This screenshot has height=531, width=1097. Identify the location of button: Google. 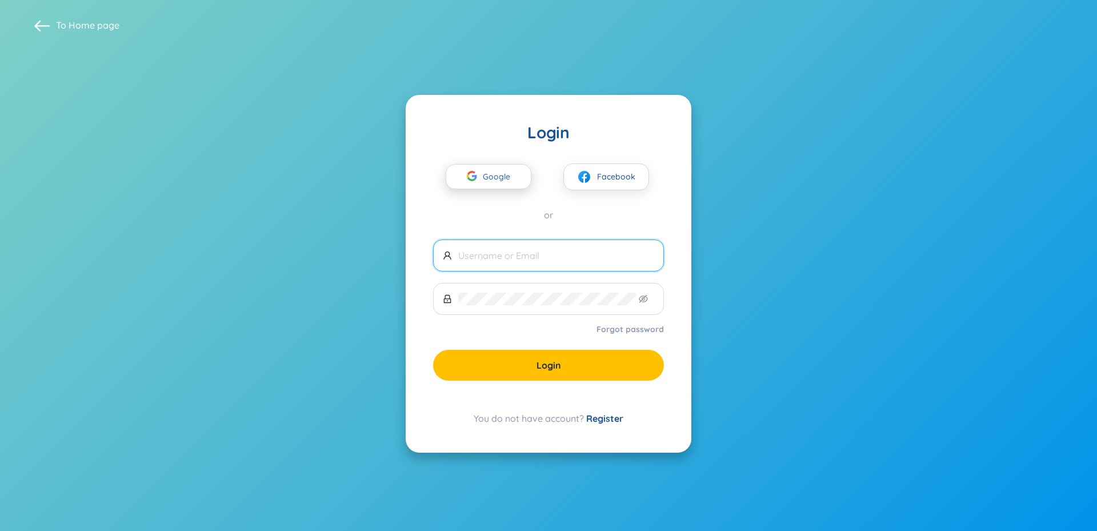
(488, 177).